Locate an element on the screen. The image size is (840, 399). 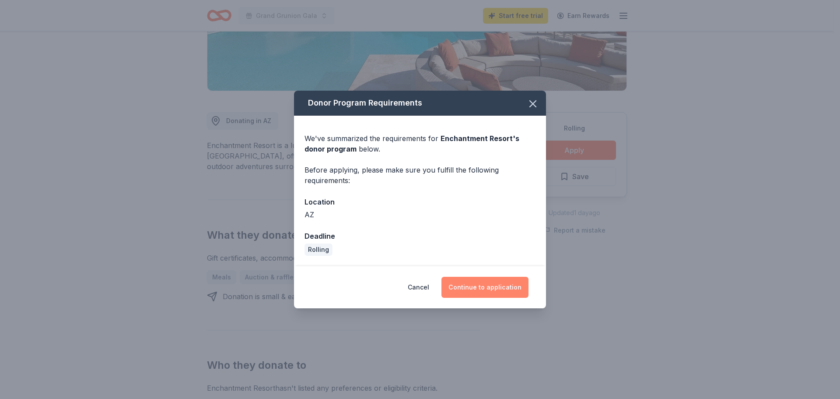
div: We've summarized the requirements for below. is located at coordinates (420, 143).